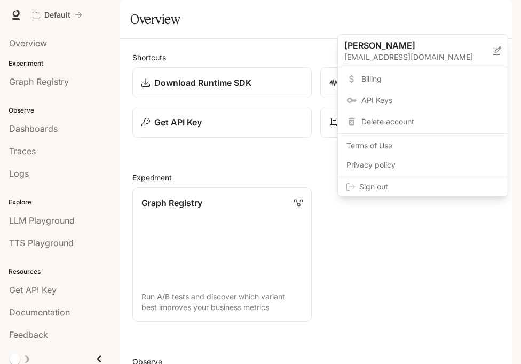 This screenshot has height=364, width=521. What do you see at coordinates (430, 79) in the screenshot?
I see `span: Billing` at bounding box center [430, 79].